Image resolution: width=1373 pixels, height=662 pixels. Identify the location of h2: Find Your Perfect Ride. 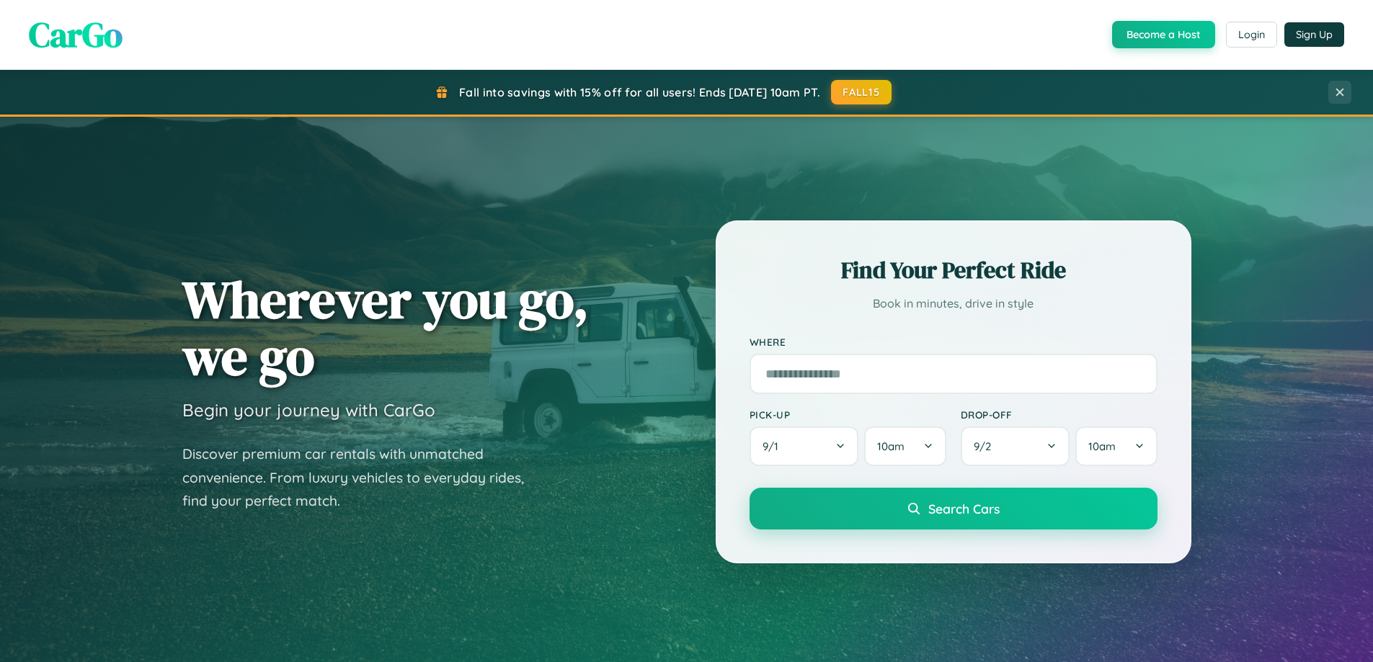
(954, 270).